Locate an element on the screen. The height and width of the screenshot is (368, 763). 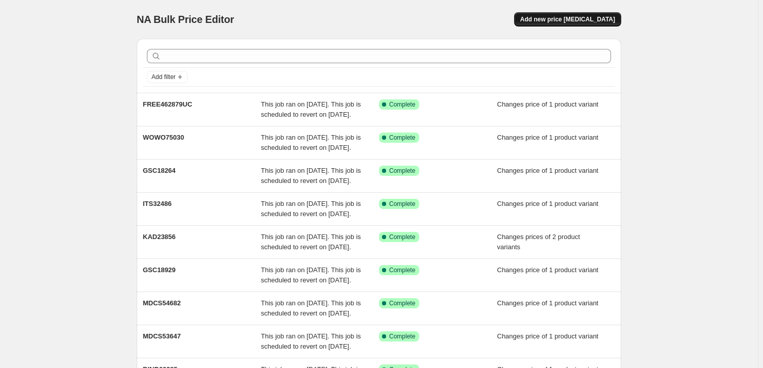
span: Changes prices of 2 product variants is located at coordinates (538, 242).